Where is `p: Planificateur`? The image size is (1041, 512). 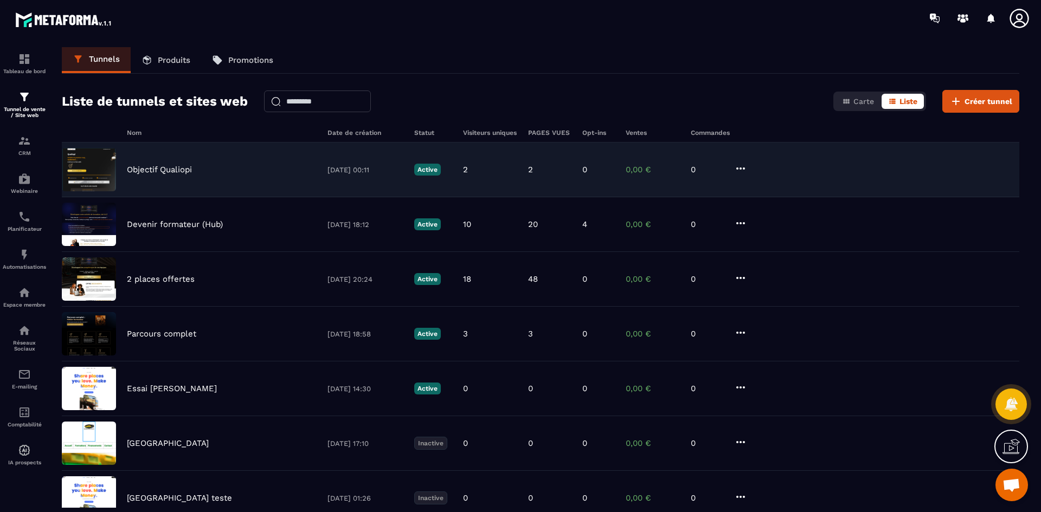 p: Planificateur is located at coordinates (24, 229).